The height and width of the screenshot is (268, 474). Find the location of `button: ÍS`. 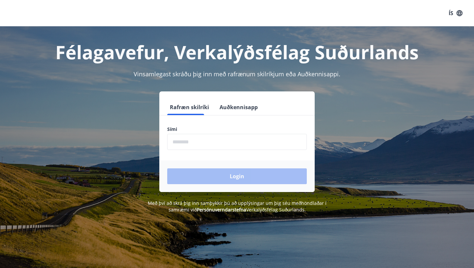

button: ÍS is located at coordinates (456, 13).